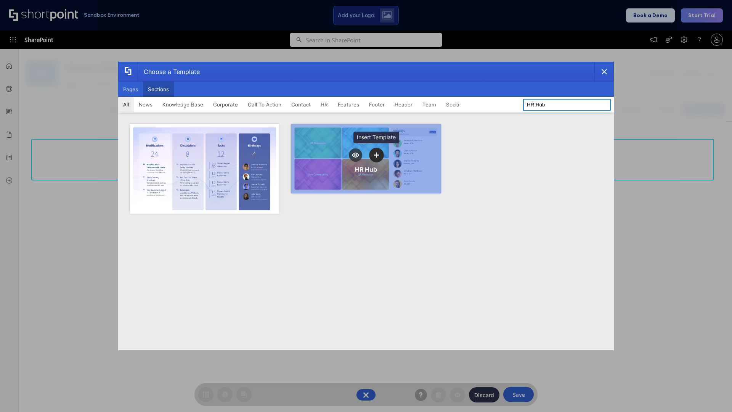 The image size is (732, 412). Describe the element at coordinates (158, 89) in the screenshot. I see `button: Sections` at that location.